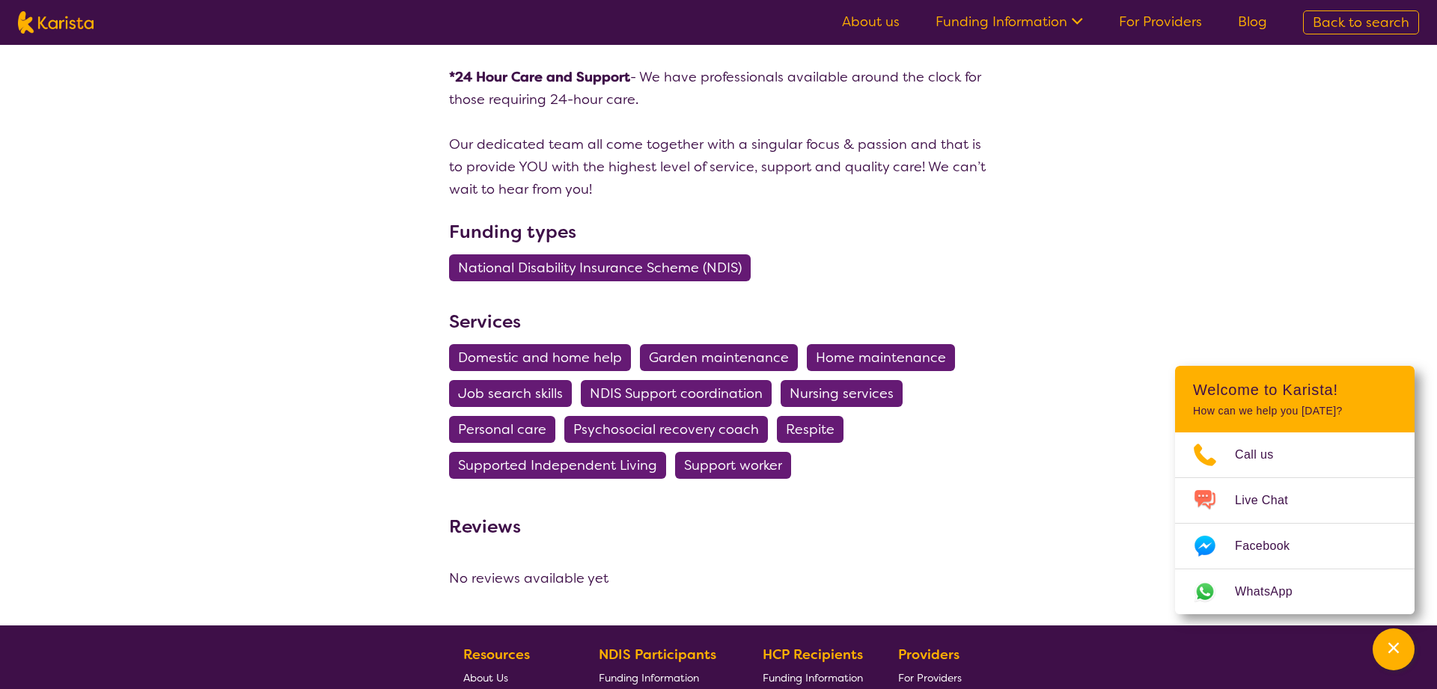  What do you see at coordinates (558, 466) in the screenshot?
I see `span: Supported Independent Living` at bounding box center [558, 466].